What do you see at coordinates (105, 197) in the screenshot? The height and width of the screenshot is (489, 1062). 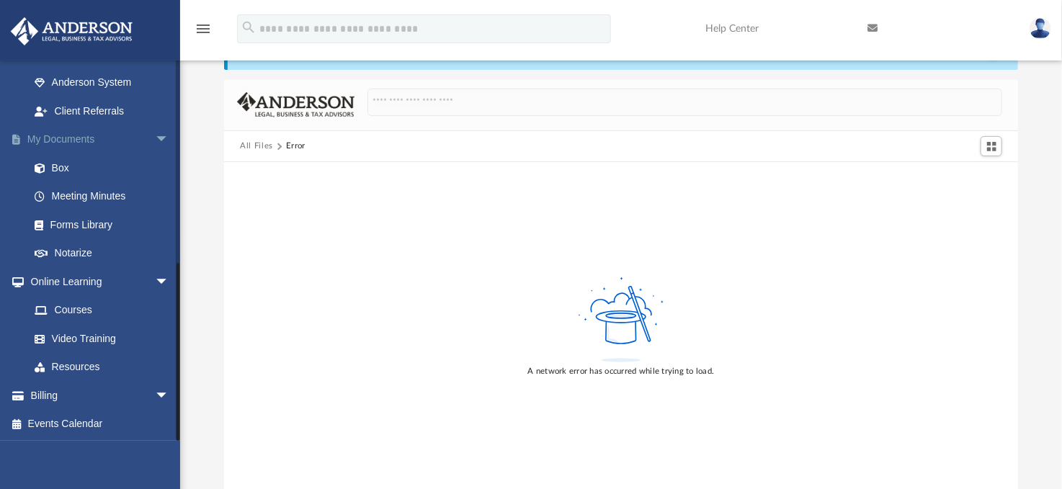 I see `a: Meeting Minutes` at bounding box center [105, 197].